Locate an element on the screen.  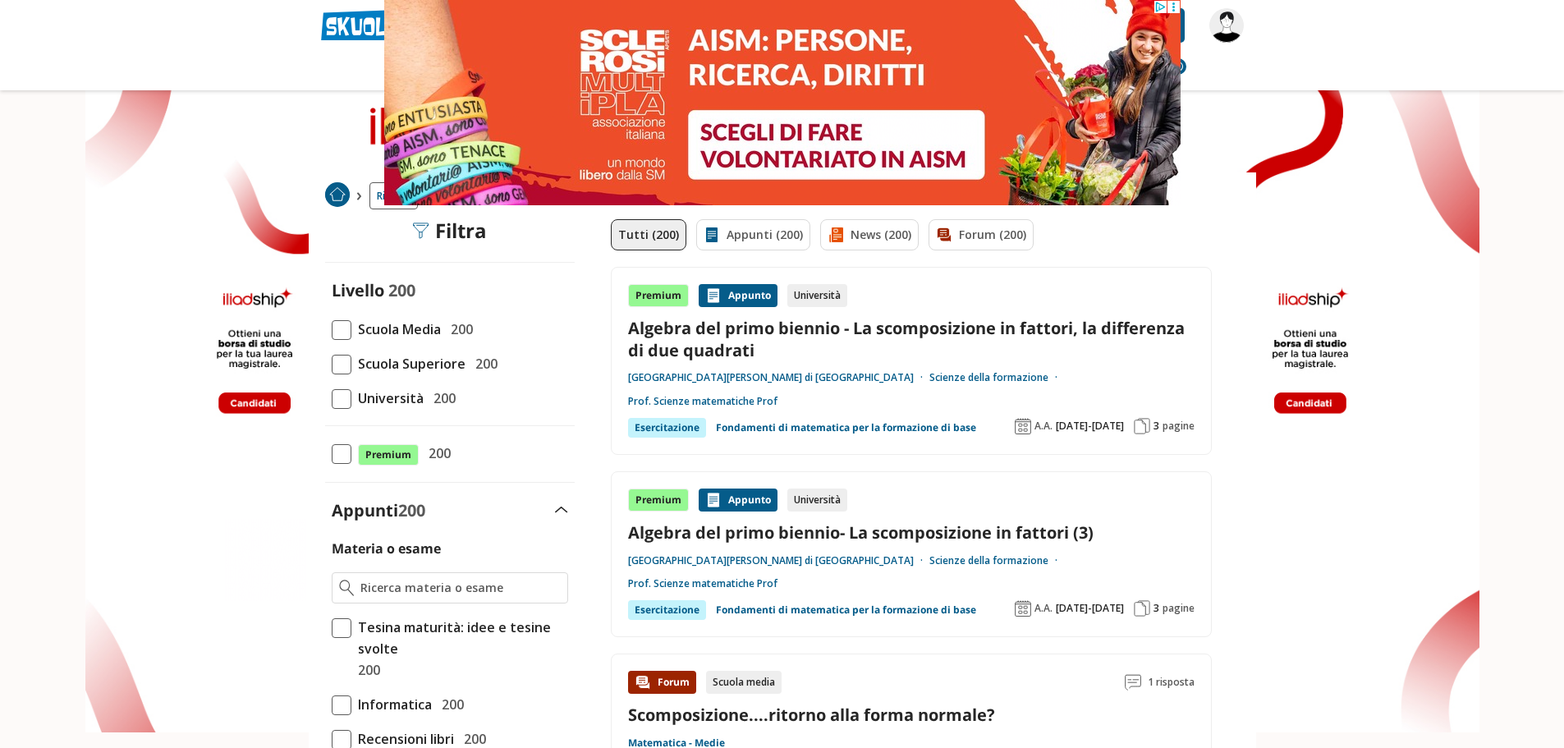
span: Ricerca is located at coordinates (393, 195).